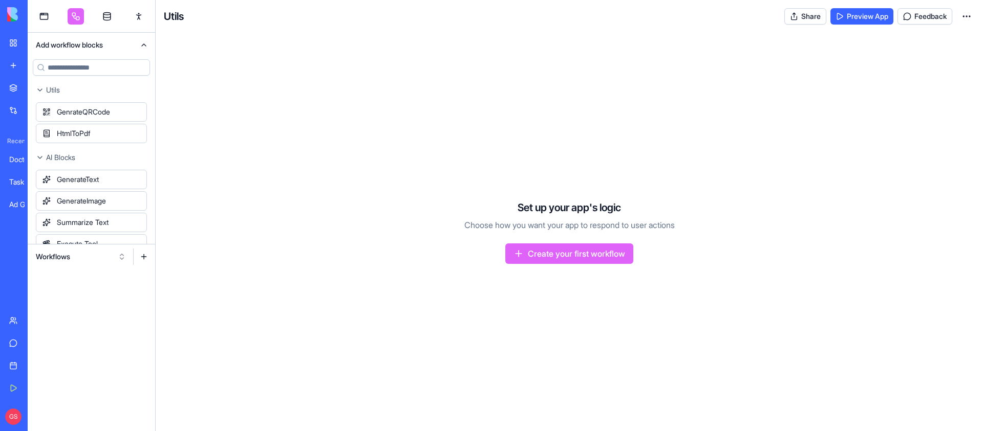 The image size is (983, 431). Describe the element at coordinates (91, 90) in the screenshot. I see `button: Utils` at that location.